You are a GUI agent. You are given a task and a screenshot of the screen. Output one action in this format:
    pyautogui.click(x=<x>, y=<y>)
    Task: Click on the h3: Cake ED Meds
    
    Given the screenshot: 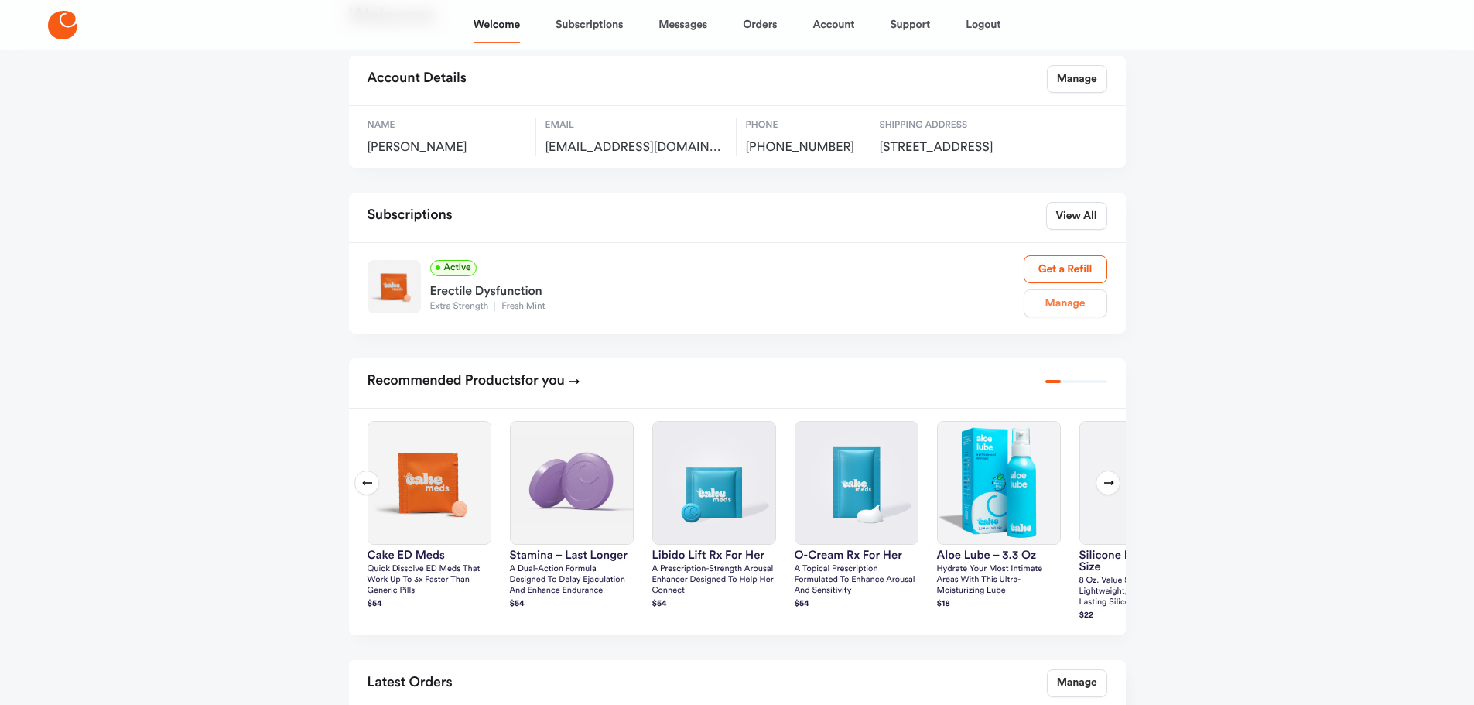 What is the action you would take?
    pyautogui.click(x=430, y=555)
    